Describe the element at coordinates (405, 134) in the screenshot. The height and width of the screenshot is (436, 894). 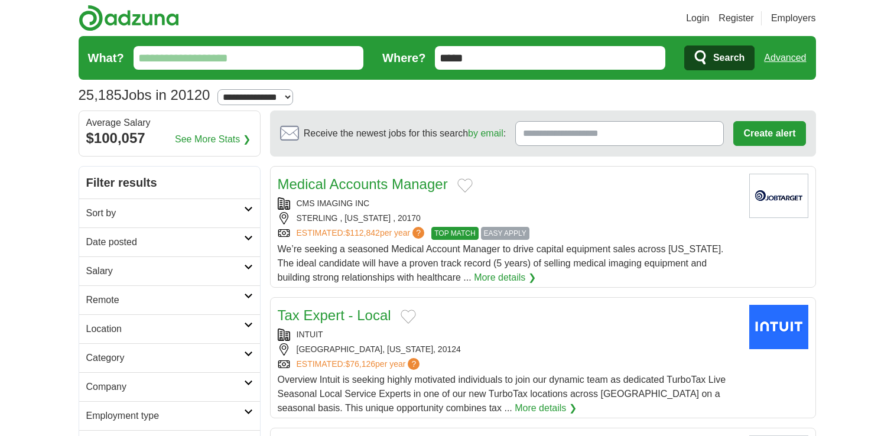
I see `span: Receive the newest jobs for this search :` at that location.